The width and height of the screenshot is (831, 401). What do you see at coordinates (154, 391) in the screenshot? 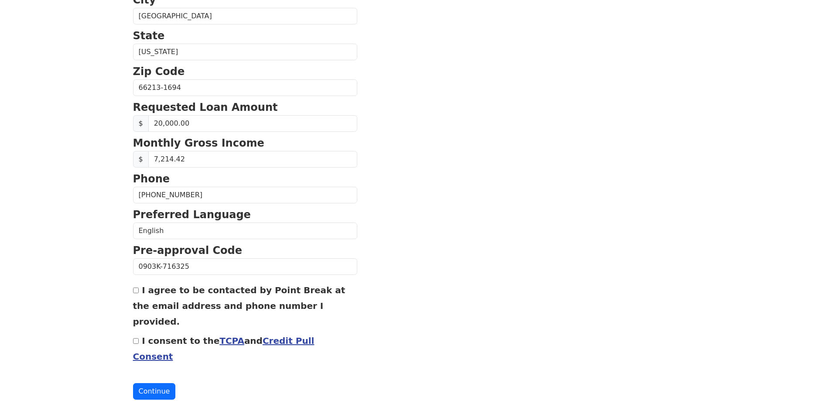
I see `button: Continue` at bounding box center [154, 391].